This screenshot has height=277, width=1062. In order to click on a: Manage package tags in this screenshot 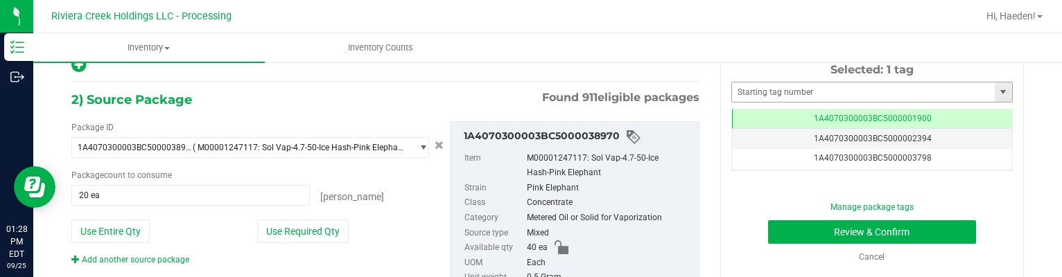, I will do `click(872, 207)`.